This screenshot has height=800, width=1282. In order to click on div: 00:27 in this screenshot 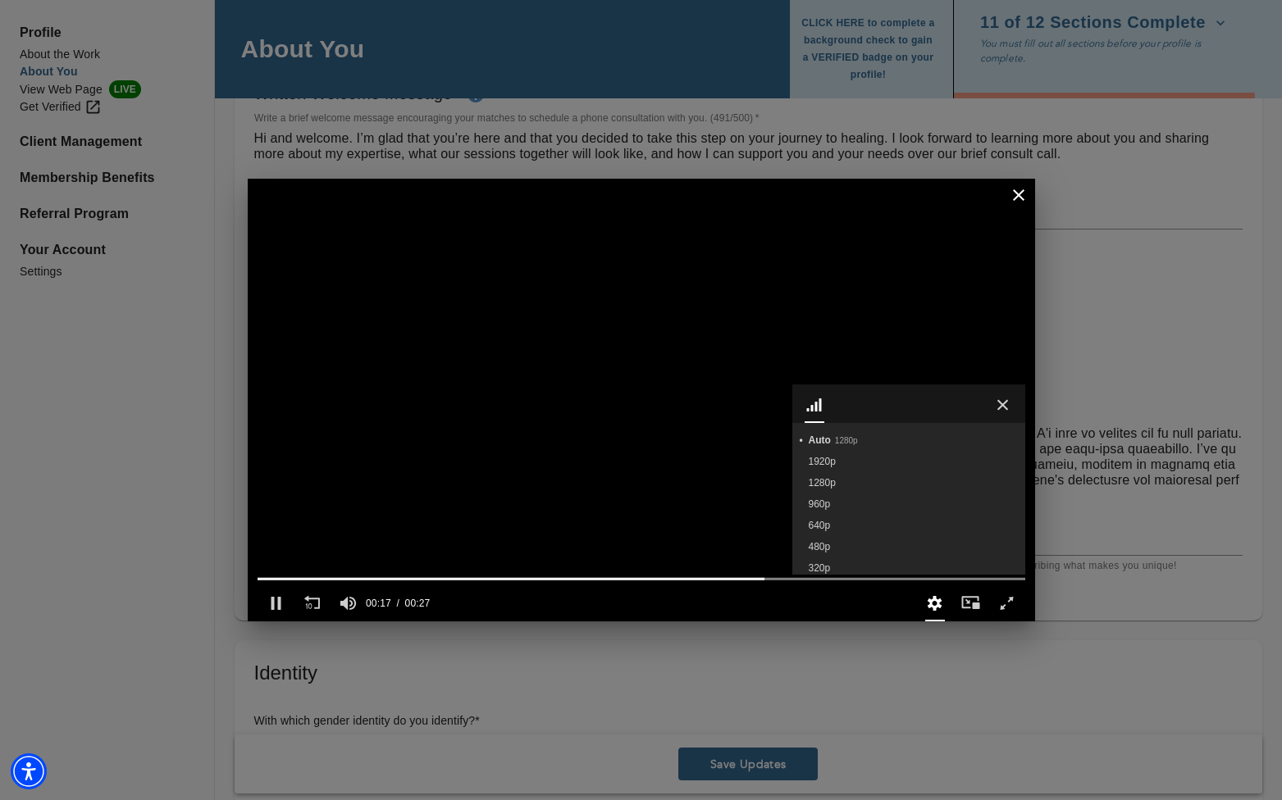, I will do `click(410, 603)`.